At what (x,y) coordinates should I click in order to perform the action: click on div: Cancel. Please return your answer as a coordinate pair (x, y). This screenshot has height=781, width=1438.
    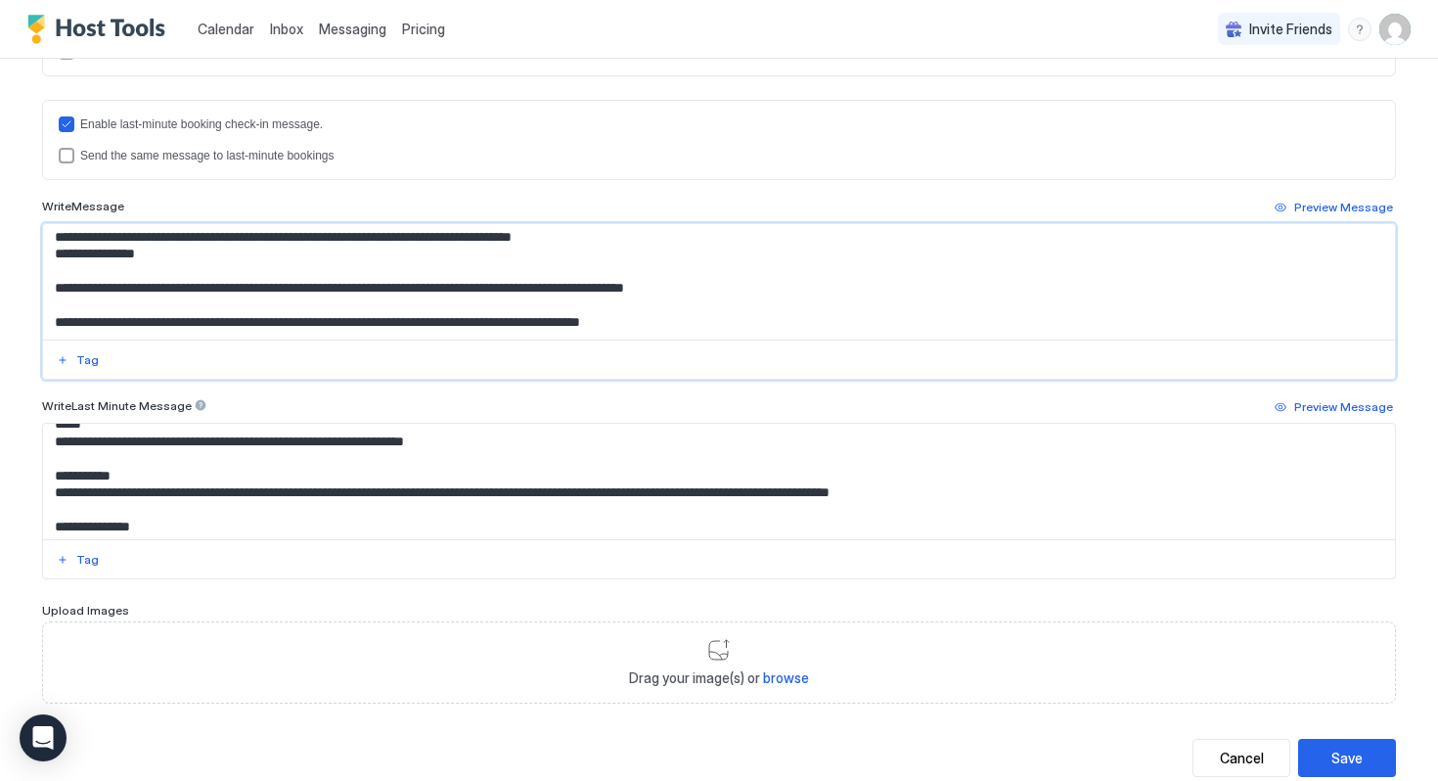
    Looking at the image, I should click on (1241, 757).